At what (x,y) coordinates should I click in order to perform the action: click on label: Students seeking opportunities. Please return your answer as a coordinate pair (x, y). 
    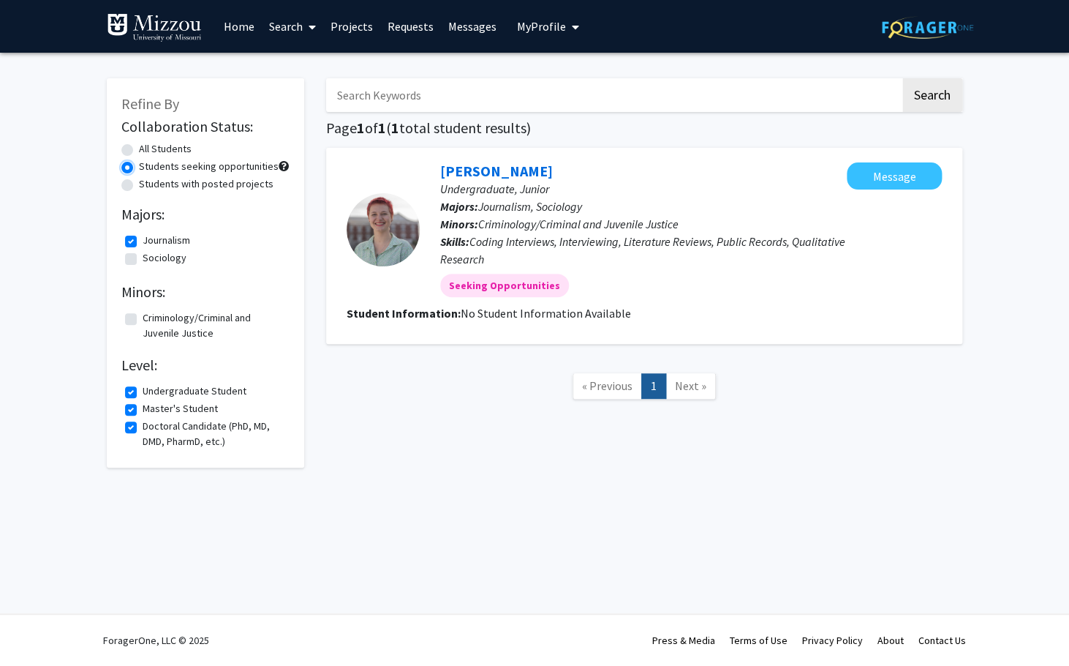
    Looking at the image, I should click on (208, 166).